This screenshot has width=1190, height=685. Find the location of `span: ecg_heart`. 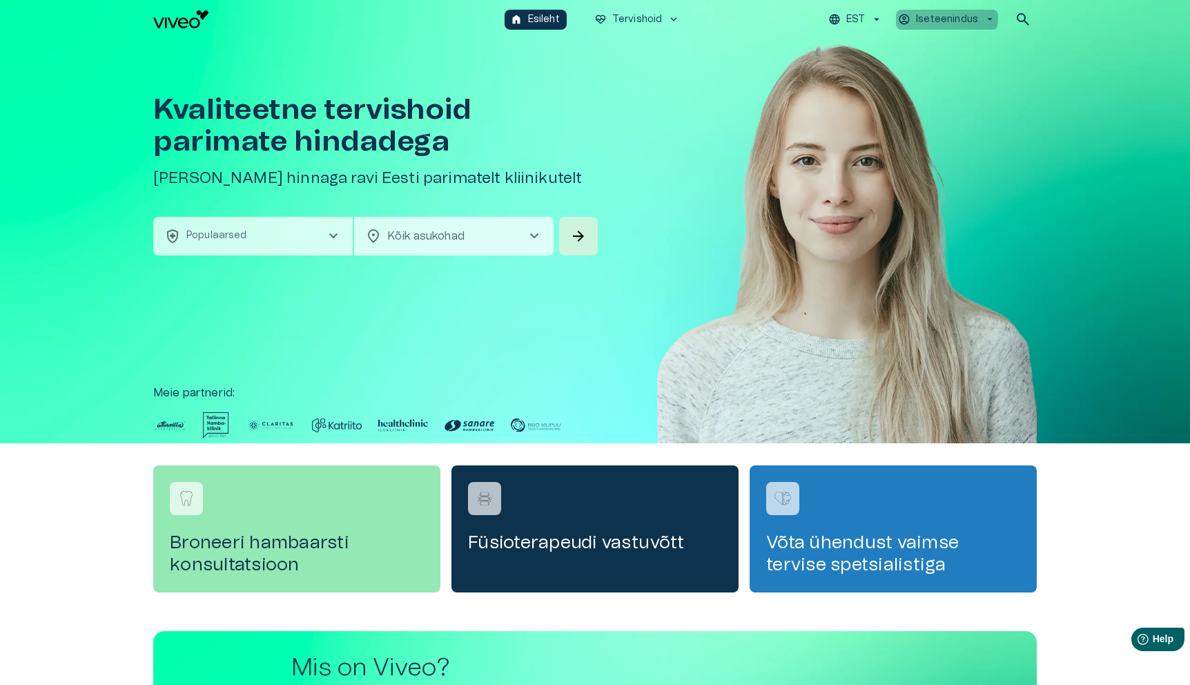

span: ecg_heart is located at coordinates (601, 19).